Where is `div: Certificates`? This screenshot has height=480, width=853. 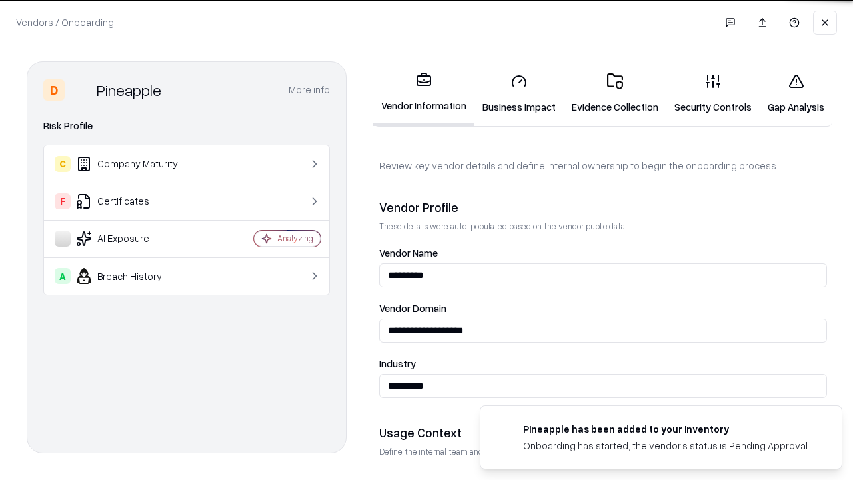
div: Certificates is located at coordinates (134, 201).